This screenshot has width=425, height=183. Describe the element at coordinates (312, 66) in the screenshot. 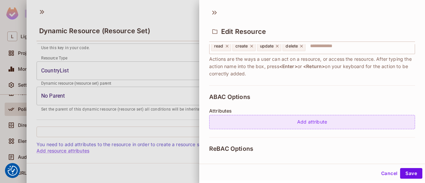

I see `span: Actions are the ways a user can act on a resource, or access the resource. After typing the actio...` at that location.